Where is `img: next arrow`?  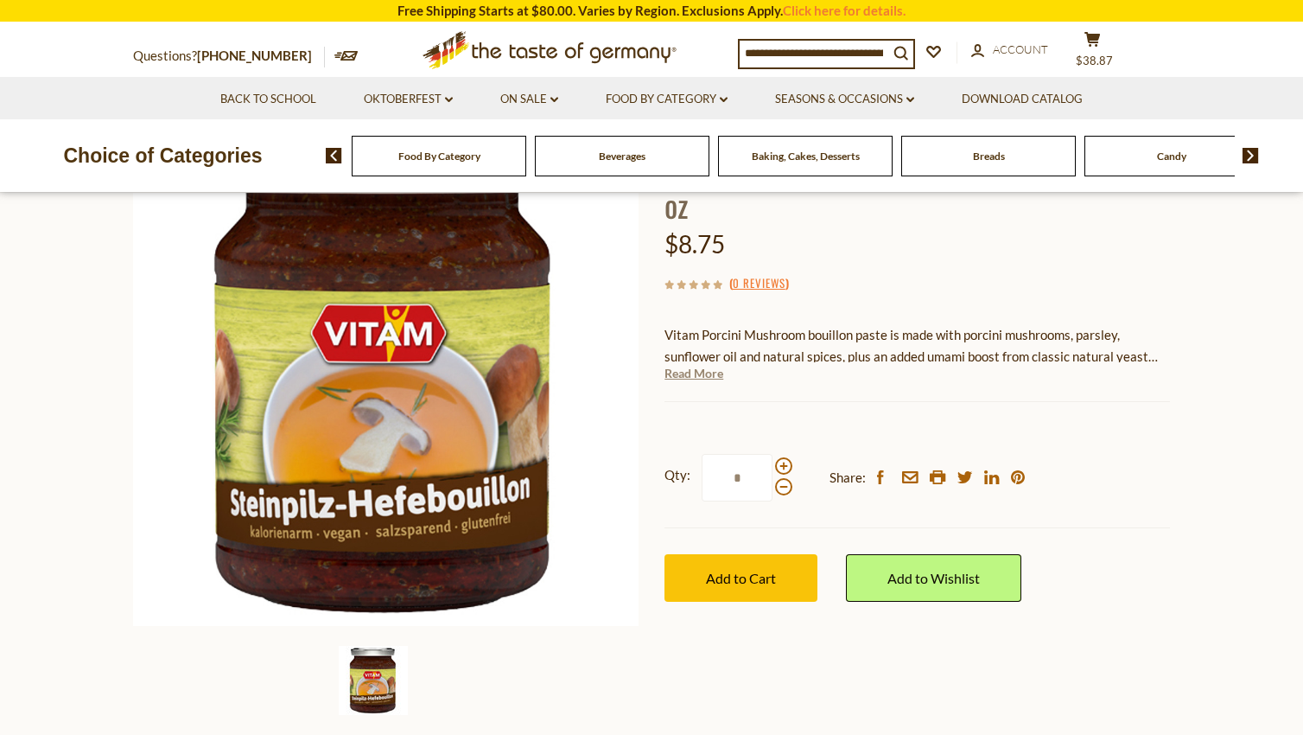 img: next arrow is located at coordinates (1251, 156).